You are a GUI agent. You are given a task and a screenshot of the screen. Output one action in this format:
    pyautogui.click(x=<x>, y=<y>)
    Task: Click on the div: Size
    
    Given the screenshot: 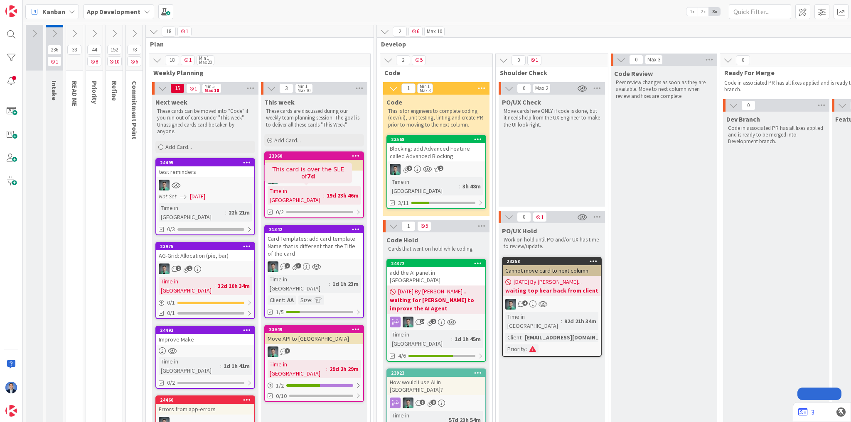 What is the action you would take?
    pyautogui.click(x=304, y=300)
    